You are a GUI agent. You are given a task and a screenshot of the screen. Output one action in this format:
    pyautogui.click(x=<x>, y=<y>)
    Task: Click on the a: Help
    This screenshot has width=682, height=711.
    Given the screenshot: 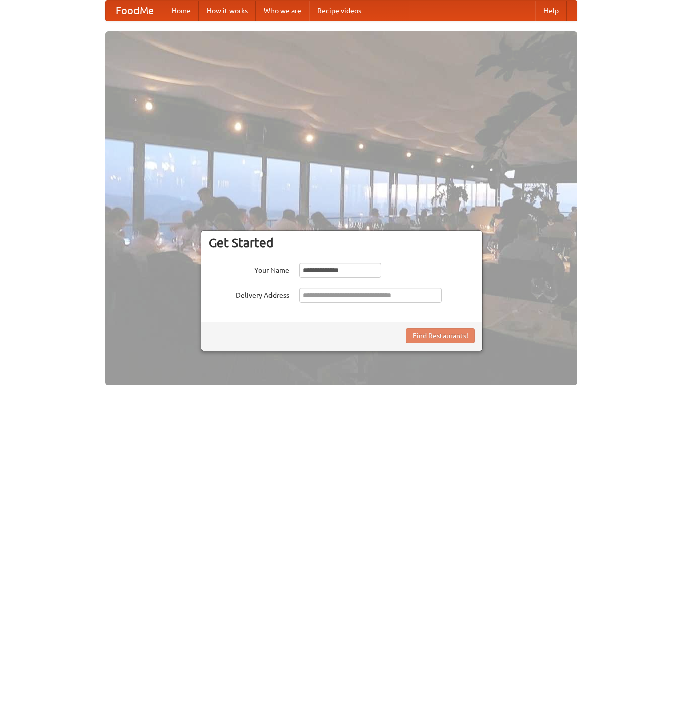 What is the action you would take?
    pyautogui.click(x=551, y=11)
    